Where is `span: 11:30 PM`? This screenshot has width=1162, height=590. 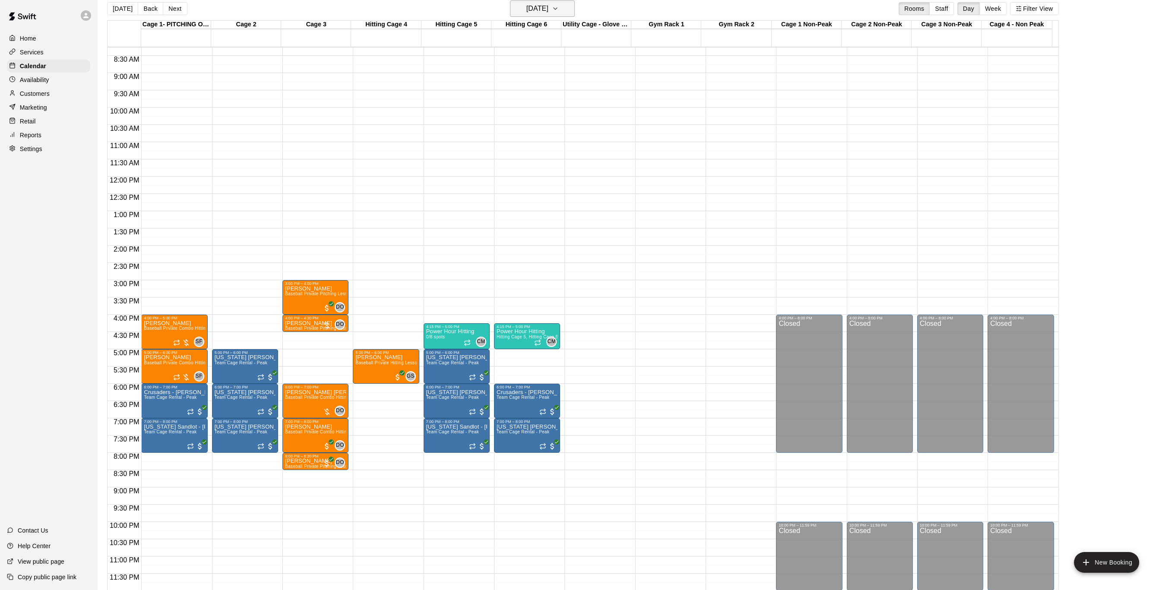 span: 11:30 PM is located at coordinates (124, 578).